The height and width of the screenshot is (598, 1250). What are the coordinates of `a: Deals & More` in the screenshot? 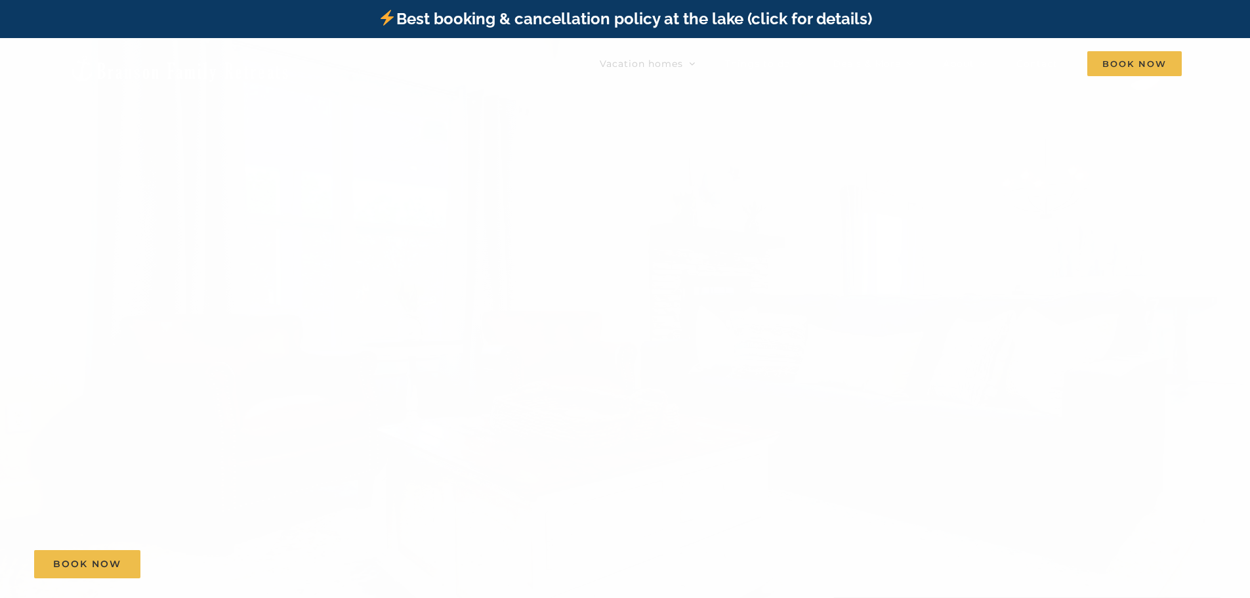 It's located at (873, 64).